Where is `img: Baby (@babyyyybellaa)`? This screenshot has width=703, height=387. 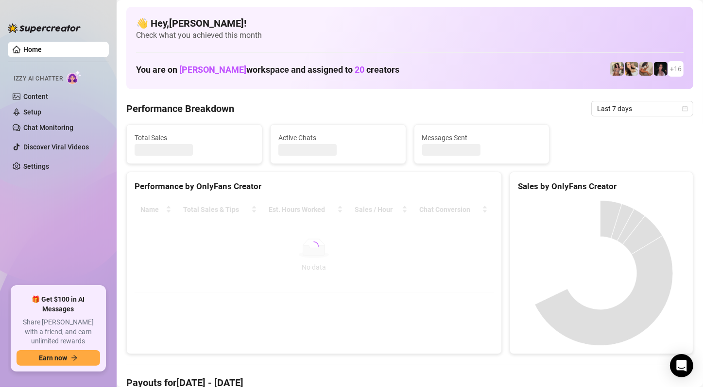 img: Baby (@babyyyybellaa) is located at coordinates (660, 69).